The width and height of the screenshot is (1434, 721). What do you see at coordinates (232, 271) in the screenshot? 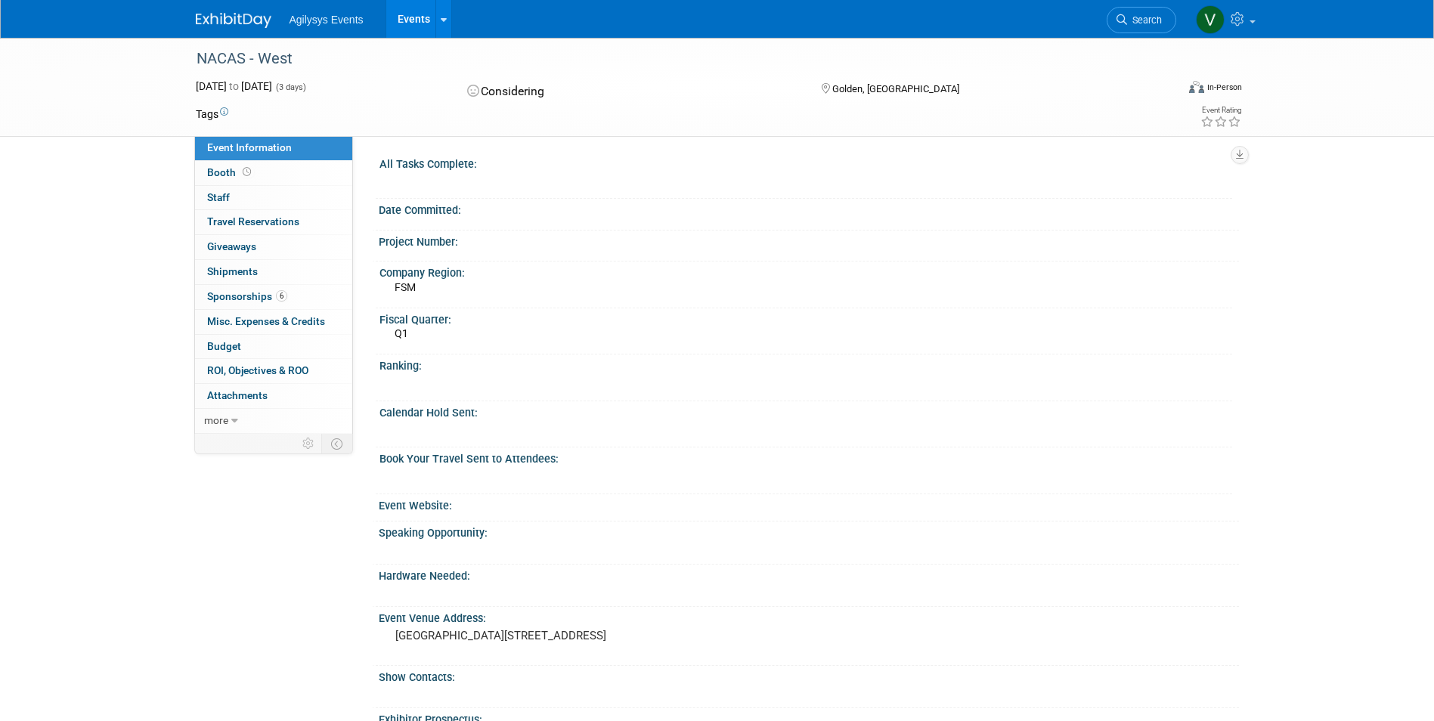
I see `span: Shipments` at bounding box center [232, 271].